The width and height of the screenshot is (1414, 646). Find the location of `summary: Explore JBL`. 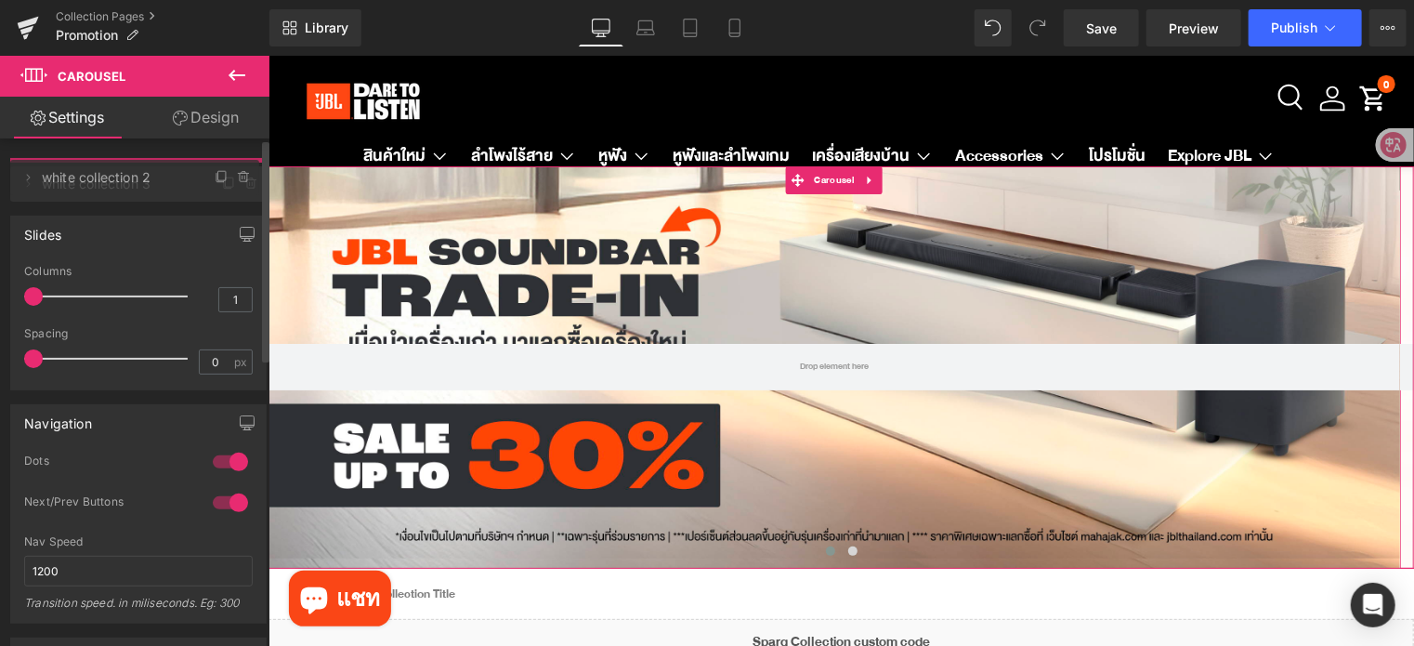

summary: Explore JBL is located at coordinates (952, 100).